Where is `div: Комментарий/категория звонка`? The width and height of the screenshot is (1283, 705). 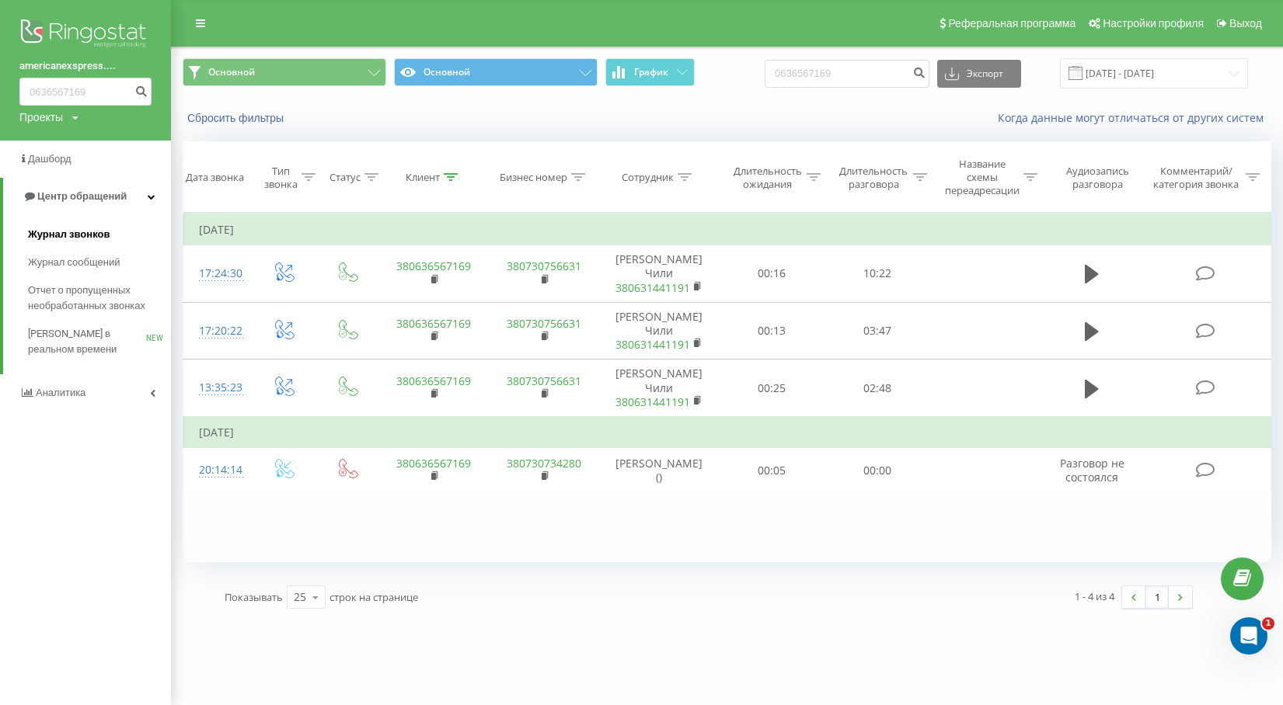
div: Комментарий/категория звонка is located at coordinates (1196, 178).